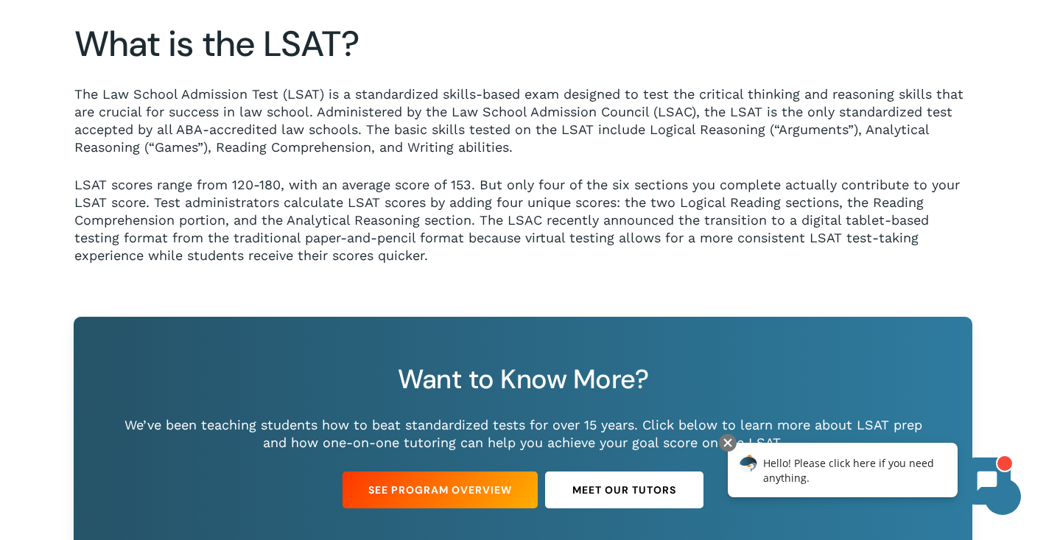 The height and width of the screenshot is (540, 1046). I want to click on img: Avatar, so click(36, 32).